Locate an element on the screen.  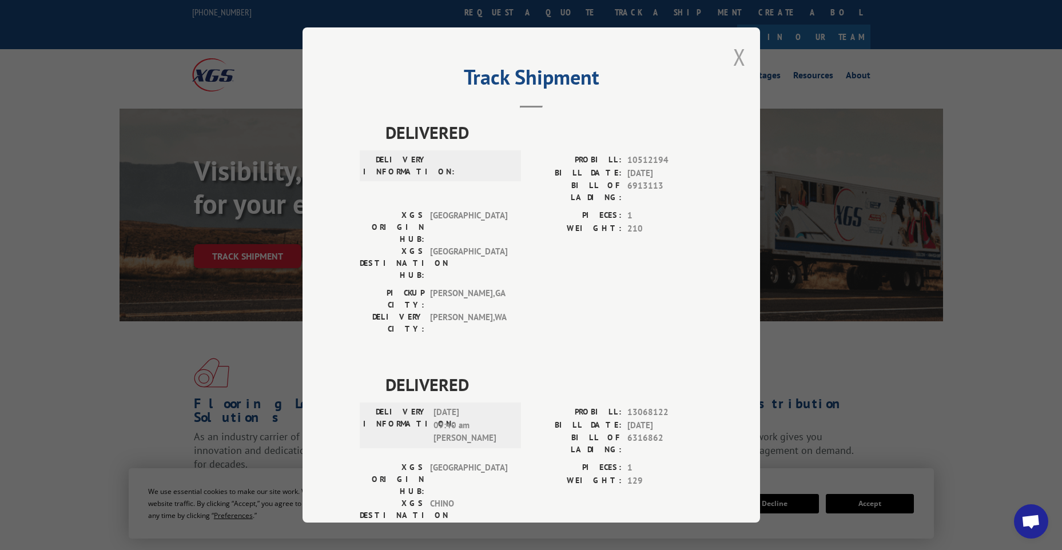
span: CHINO is located at coordinates (468, 515).